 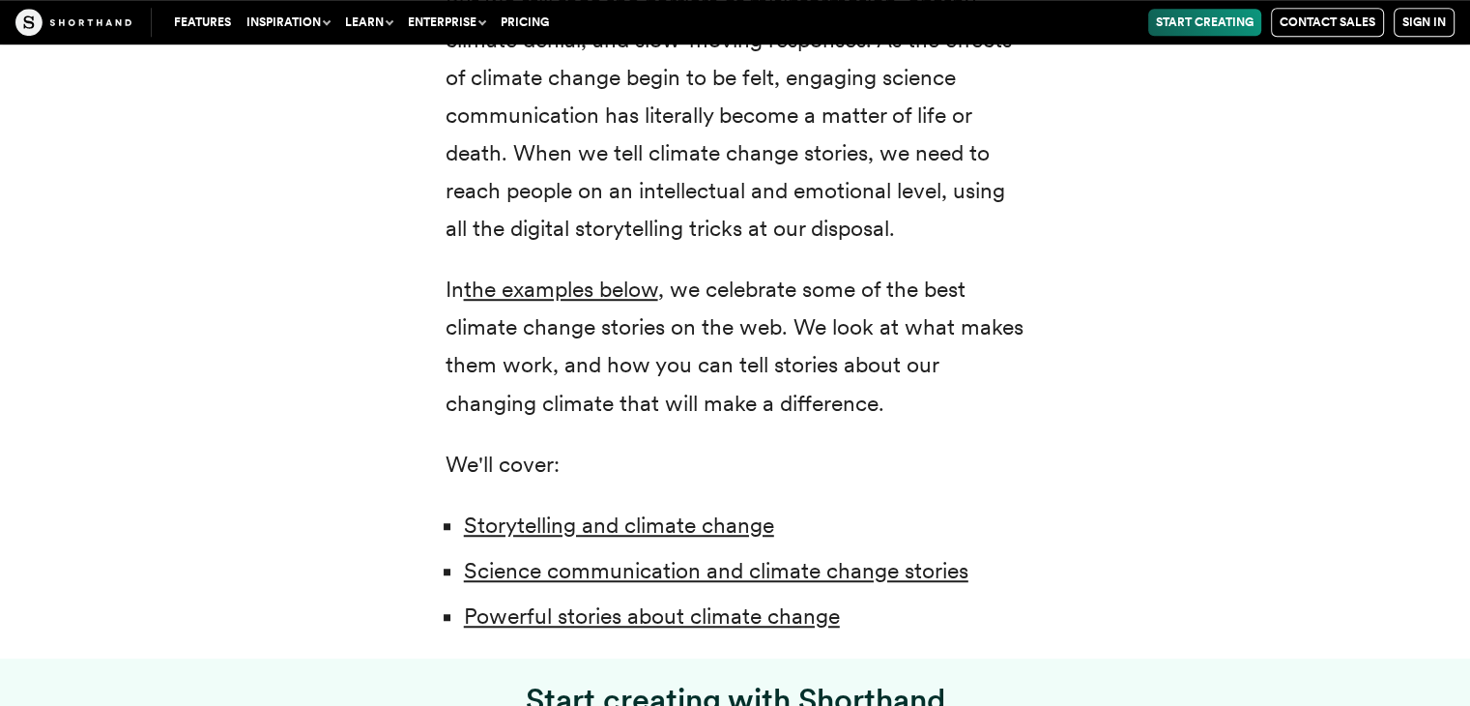 What do you see at coordinates (1424, 22) in the screenshot?
I see `a: Sign in` at bounding box center [1424, 22].